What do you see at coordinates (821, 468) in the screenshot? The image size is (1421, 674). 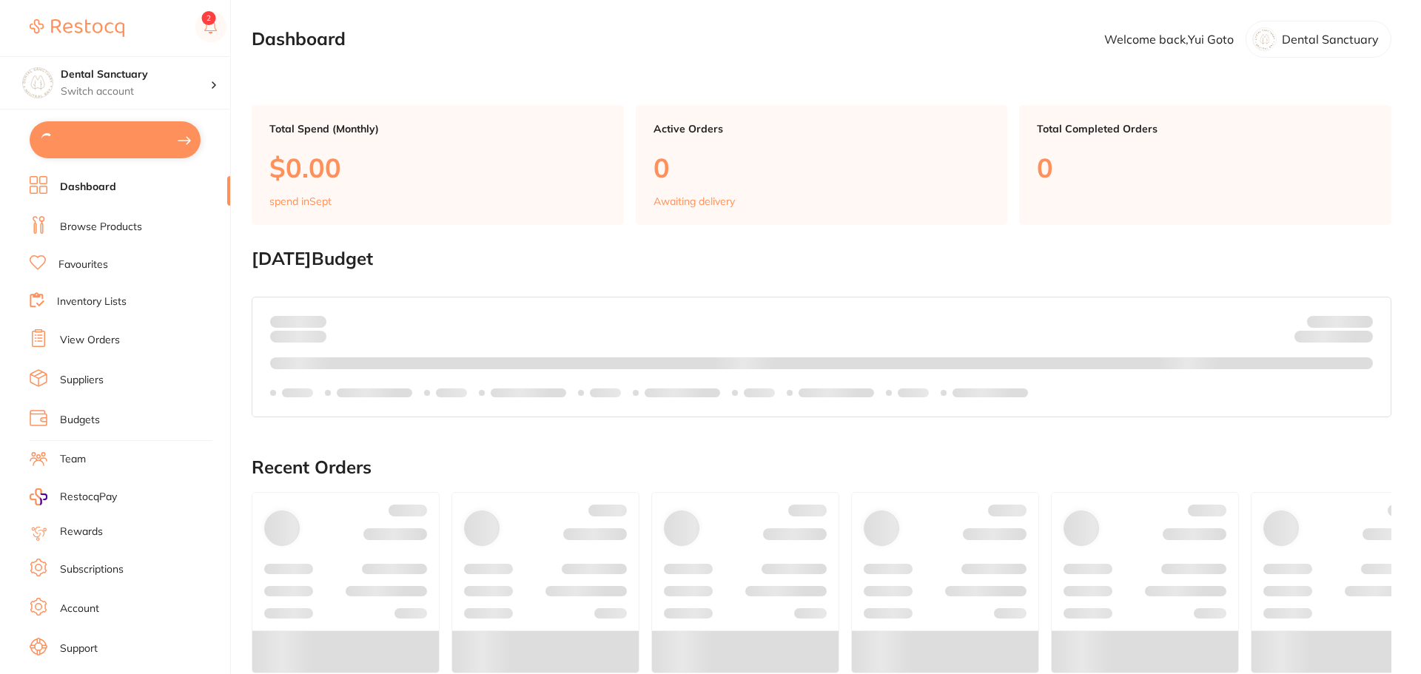 I see `h2: Recent Orders` at bounding box center [821, 468].